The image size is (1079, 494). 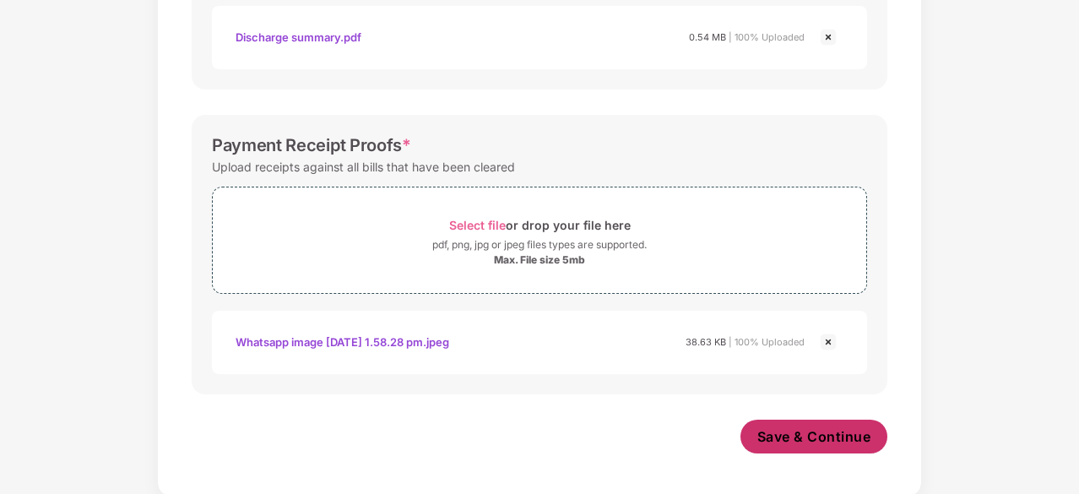 I want to click on div: Discharge summary.pdf, so click(x=298, y=37).